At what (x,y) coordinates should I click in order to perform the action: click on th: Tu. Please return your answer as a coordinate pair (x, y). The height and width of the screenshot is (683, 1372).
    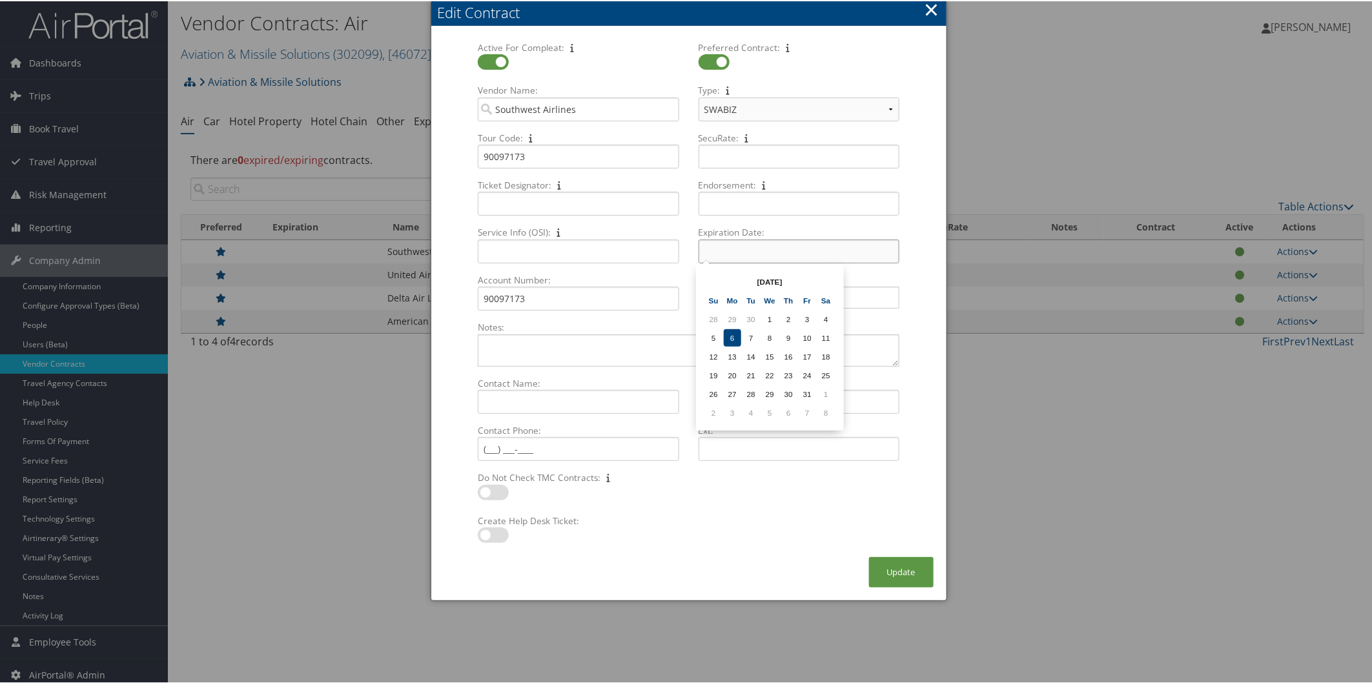
    Looking at the image, I should click on (751, 299).